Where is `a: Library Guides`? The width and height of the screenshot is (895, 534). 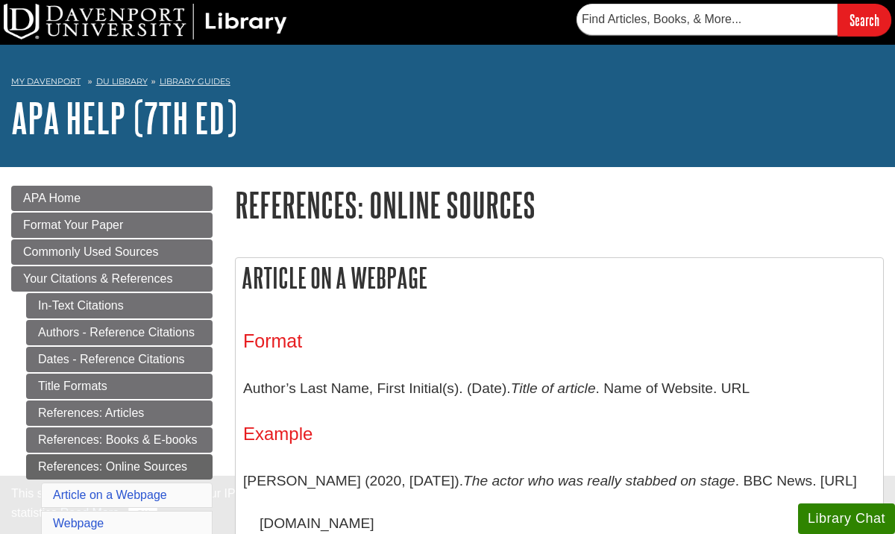
a: Library Guides is located at coordinates (195, 81).